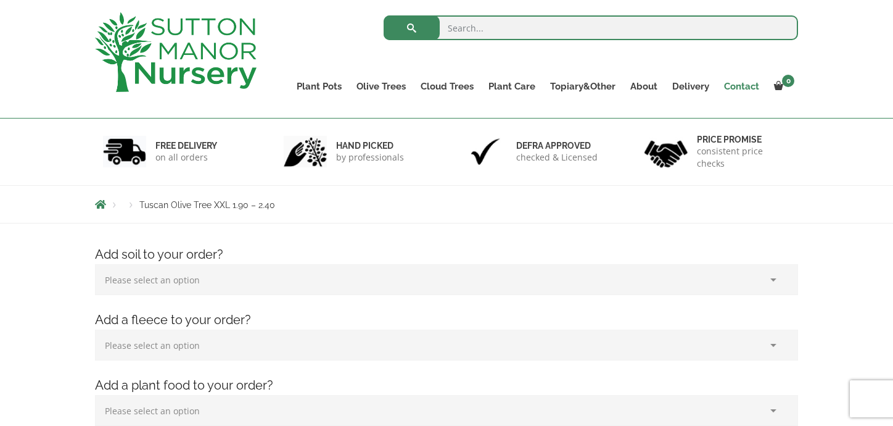 This screenshot has height=426, width=893. What do you see at coordinates (782, 86) in the screenshot?
I see `a: 0` at bounding box center [782, 86].